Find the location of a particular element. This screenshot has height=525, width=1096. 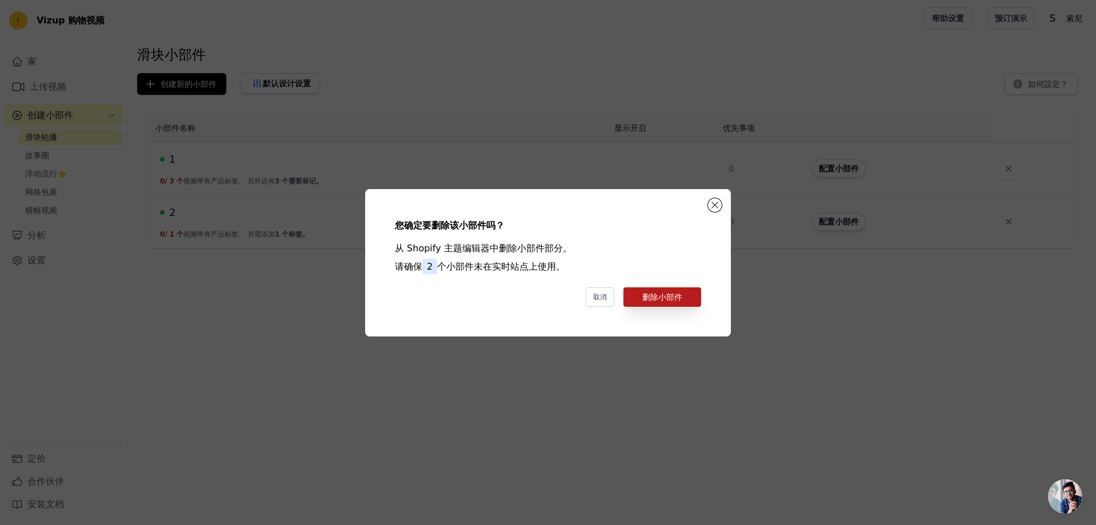

a: 开放式聊天 is located at coordinates (1065, 497).